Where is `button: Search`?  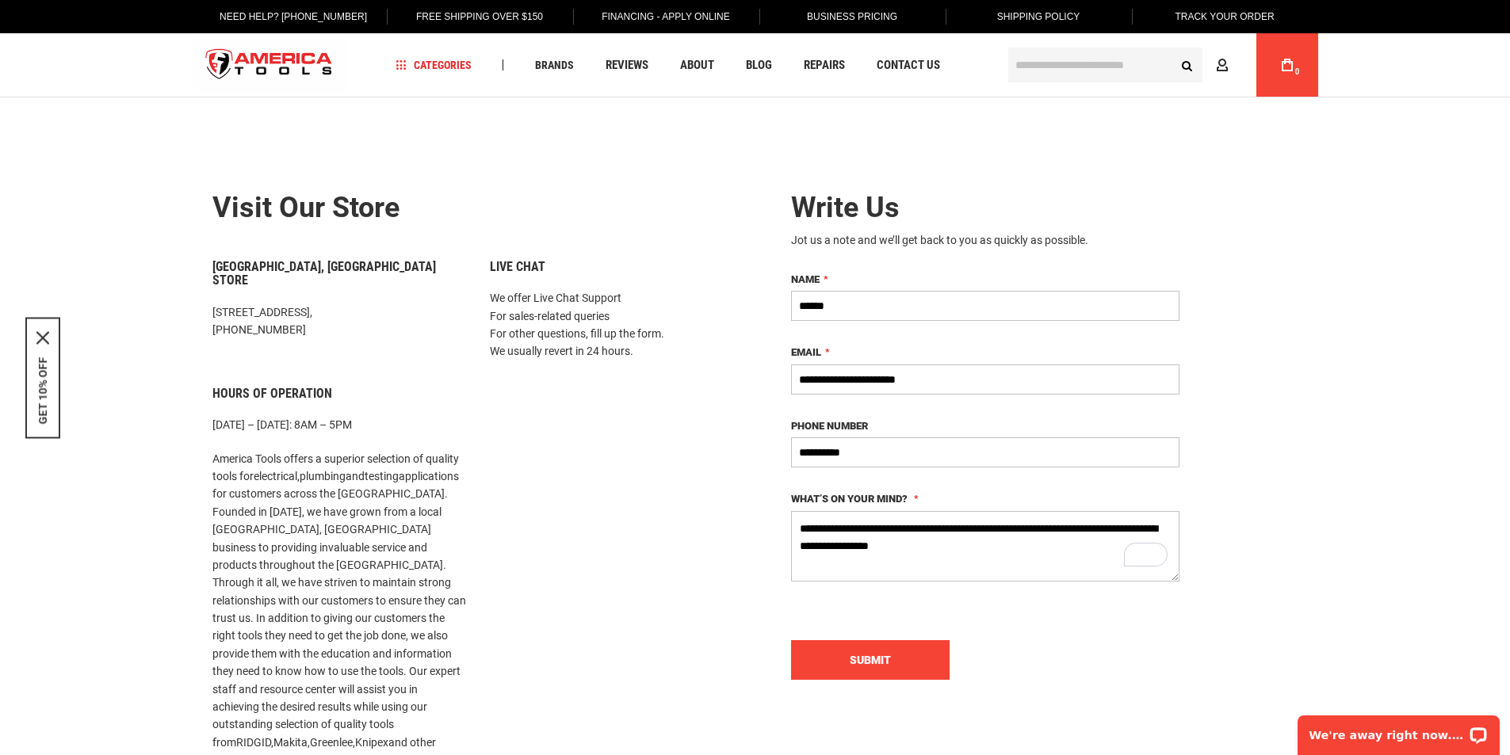 button: Search is located at coordinates (1187, 65).